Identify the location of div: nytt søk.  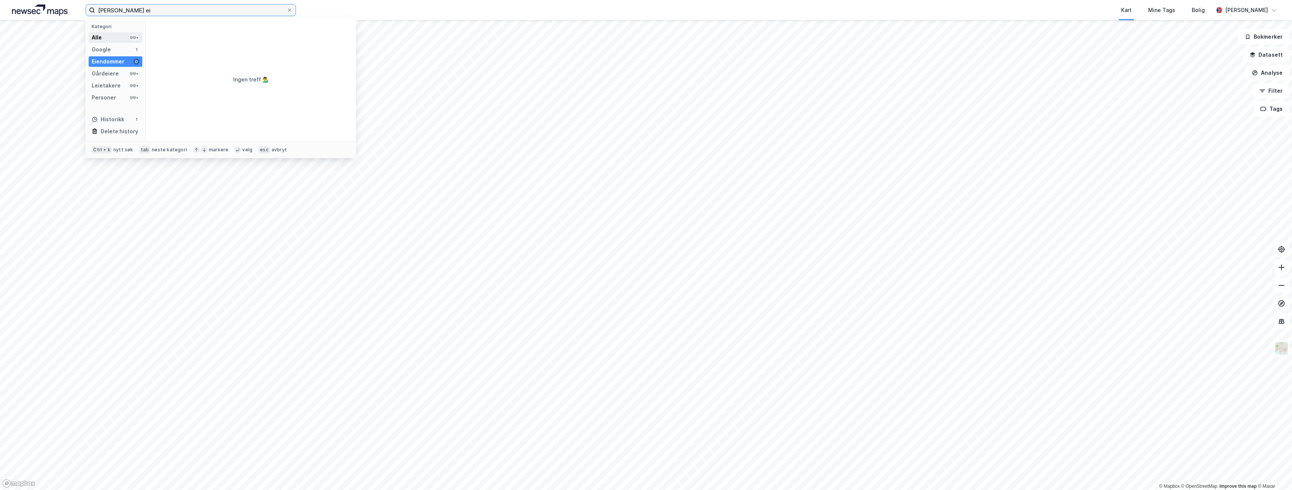
(123, 150).